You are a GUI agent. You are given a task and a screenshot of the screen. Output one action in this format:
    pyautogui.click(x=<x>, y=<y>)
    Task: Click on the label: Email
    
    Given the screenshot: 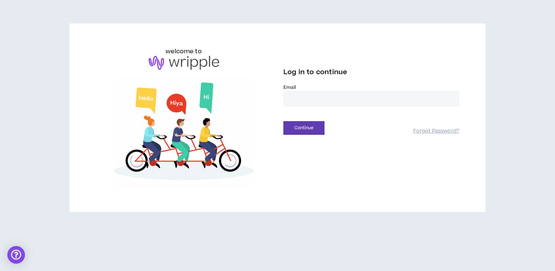 What is the action you would take?
    pyautogui.click(x=371, y=87)
    